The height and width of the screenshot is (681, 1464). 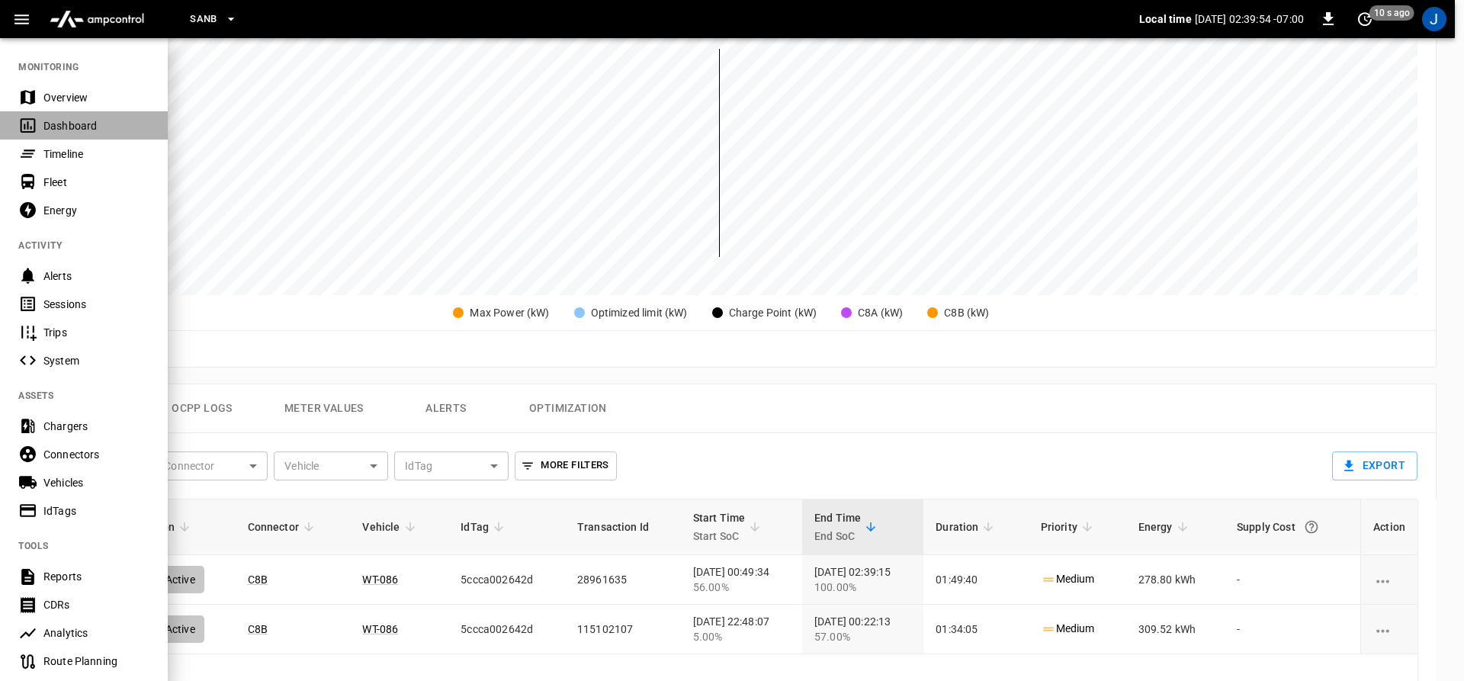 I want to click on div: CDRs, so click(x=96, y=605).